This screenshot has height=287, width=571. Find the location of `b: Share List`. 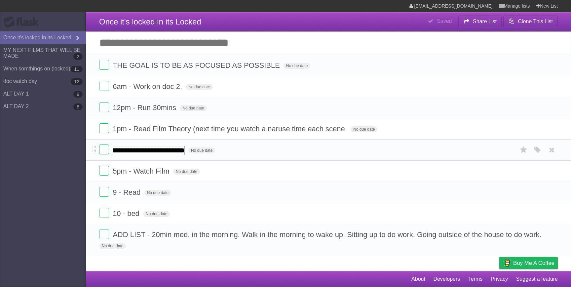

b: Share List is located at coordinates (484, 21).